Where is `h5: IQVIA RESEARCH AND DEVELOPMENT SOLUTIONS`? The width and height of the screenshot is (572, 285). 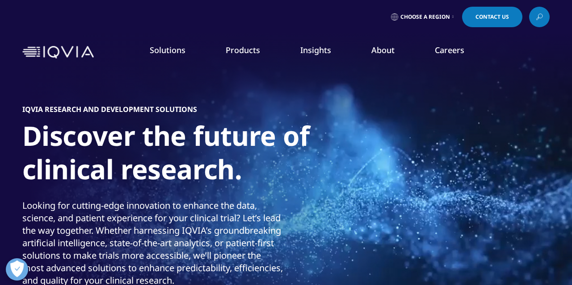 h5: IQVIA RESEARCH AND DEVELOPMENT SOLUTIONS is located at coordinates (109, 109).